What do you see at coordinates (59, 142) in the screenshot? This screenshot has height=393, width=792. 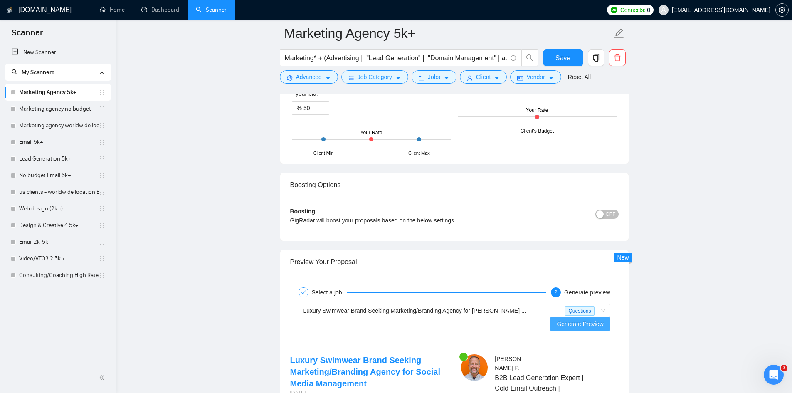 I see `a: Email 5k+` at bounding box center [59, 142].